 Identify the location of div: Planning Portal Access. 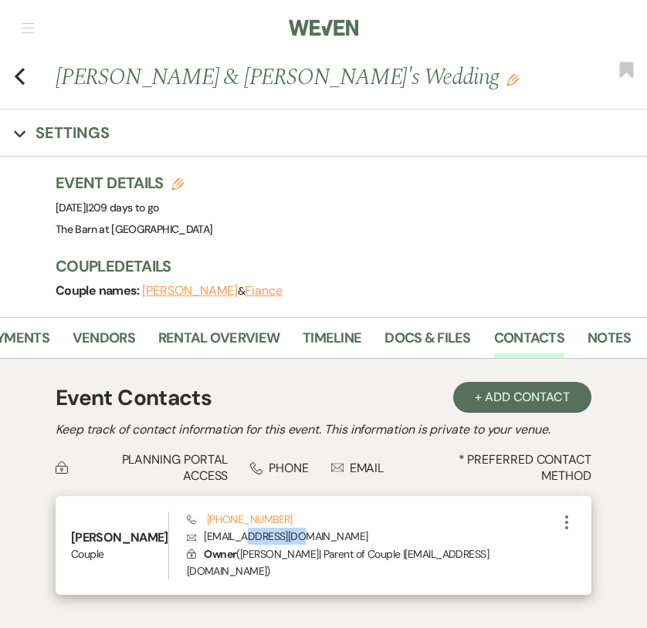
(141, 468).